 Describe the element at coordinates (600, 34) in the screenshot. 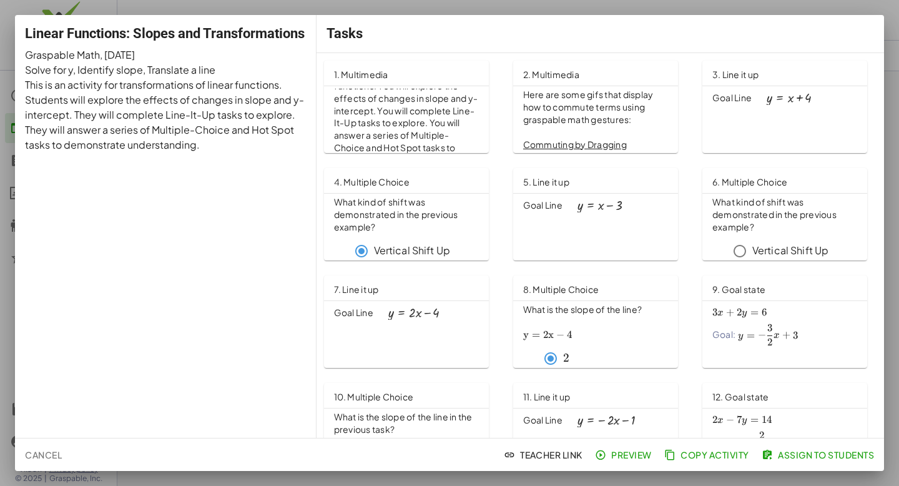

I see `div: Tasks` at that location.